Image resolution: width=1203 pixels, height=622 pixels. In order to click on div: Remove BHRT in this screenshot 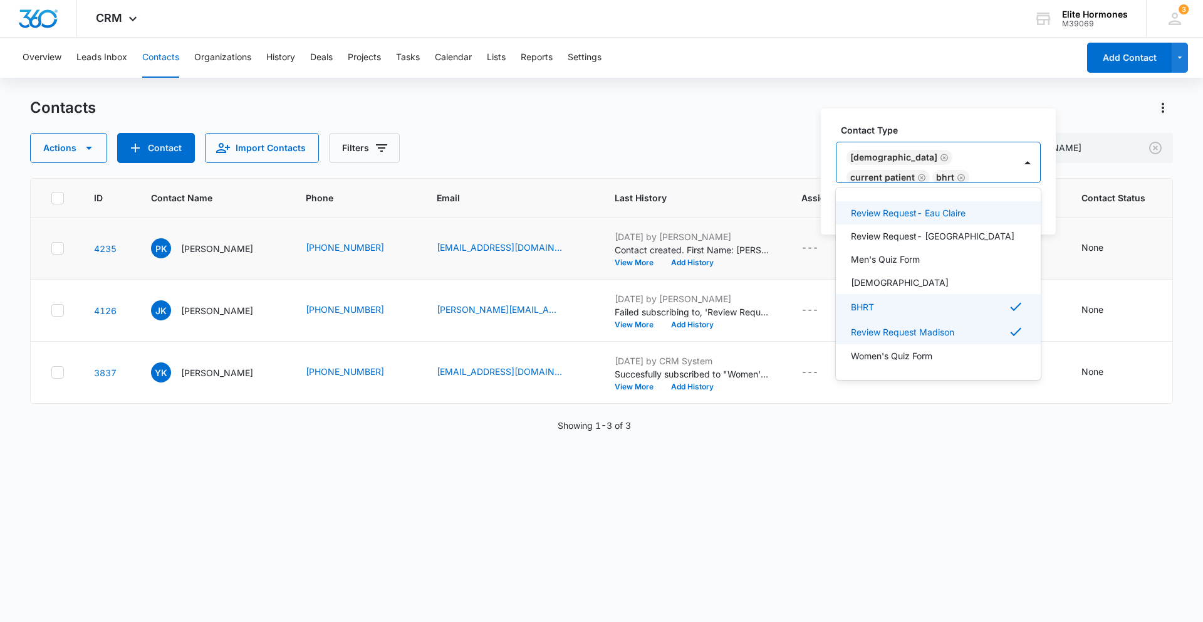, I will do `click(960, 177)`.